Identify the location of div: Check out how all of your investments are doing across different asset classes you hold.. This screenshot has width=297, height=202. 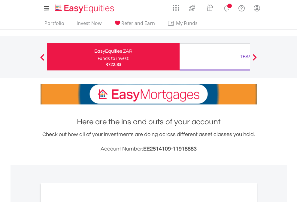
(149, 142).